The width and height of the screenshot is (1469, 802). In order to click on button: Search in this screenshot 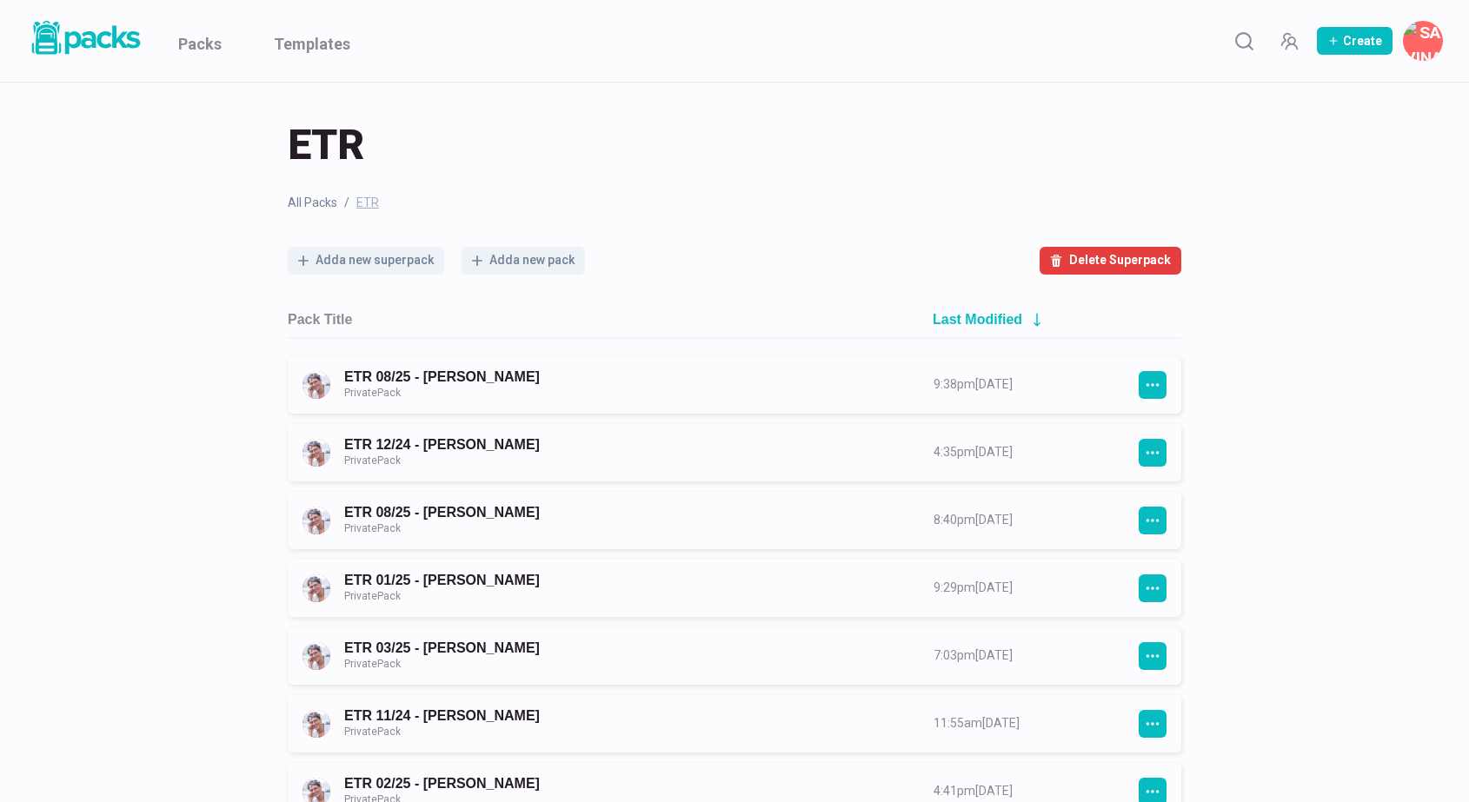, I will do `click(1243, 41)`.